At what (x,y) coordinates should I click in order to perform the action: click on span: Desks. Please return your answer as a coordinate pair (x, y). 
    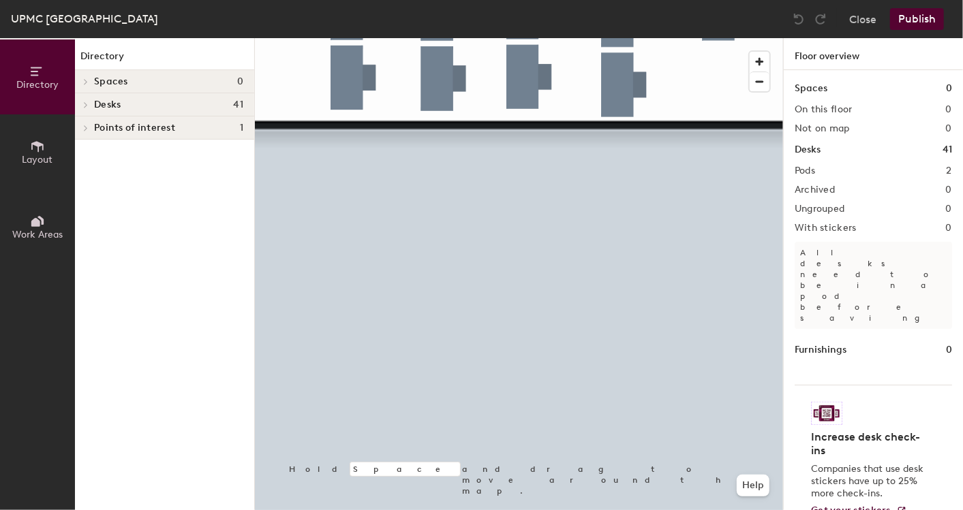
    Looking at the image, I should click on (107, 105).